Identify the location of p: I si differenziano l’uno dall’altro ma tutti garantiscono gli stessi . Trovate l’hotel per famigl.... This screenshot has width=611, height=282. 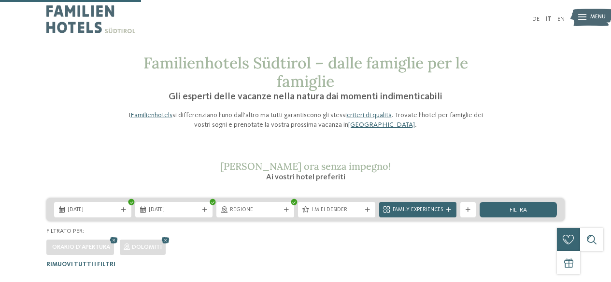
(306, 120).